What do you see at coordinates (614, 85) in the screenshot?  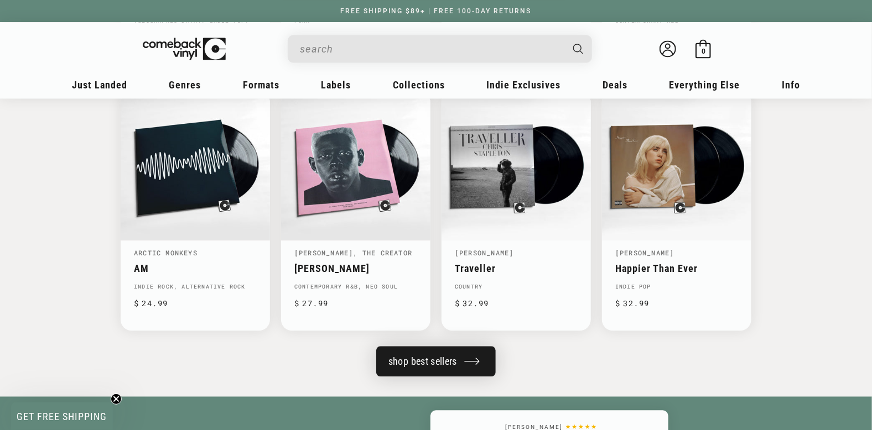 I see `span: Deals` at bounding box center [614, 85].